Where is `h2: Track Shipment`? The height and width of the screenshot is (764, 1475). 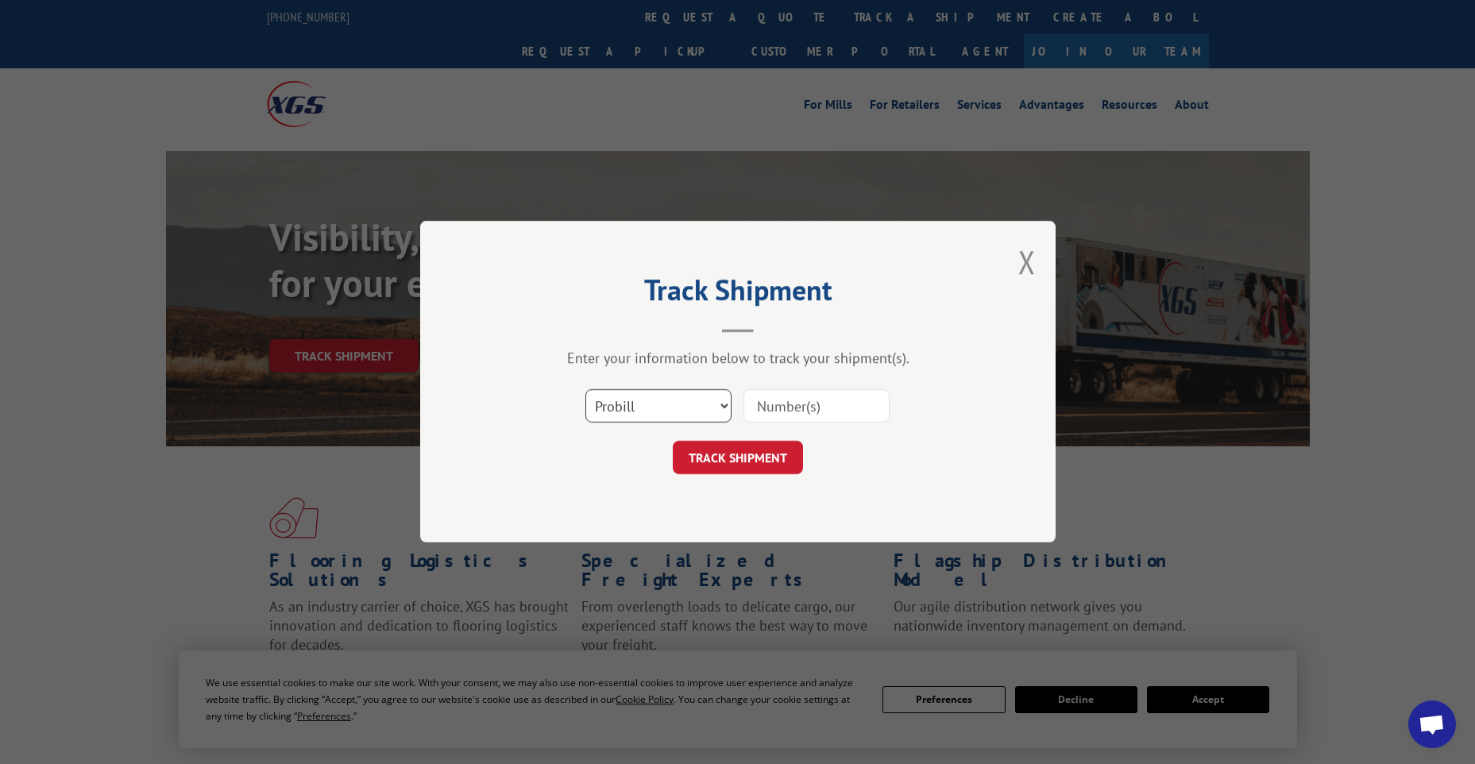 h2: Track Shipment is located at coordinates (738, 294).